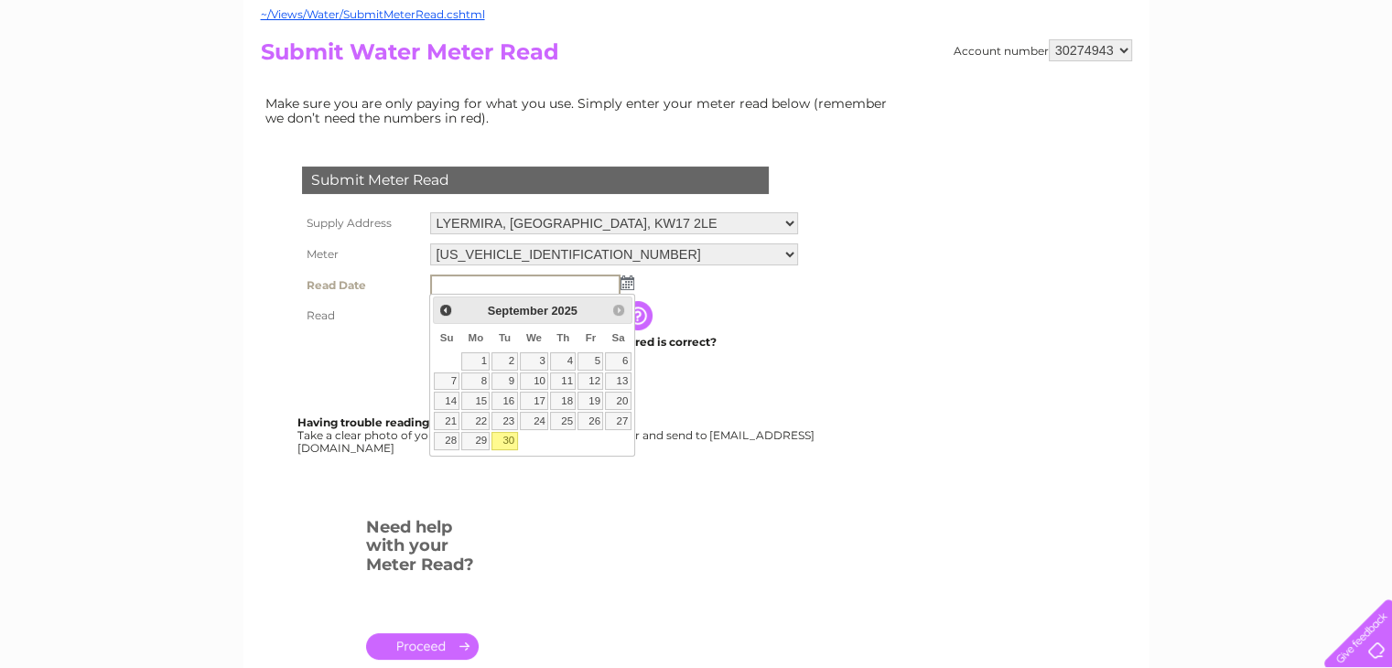 This screenshot has height=668, width=1392. I want to click on span: Monday, so click(476, 338).